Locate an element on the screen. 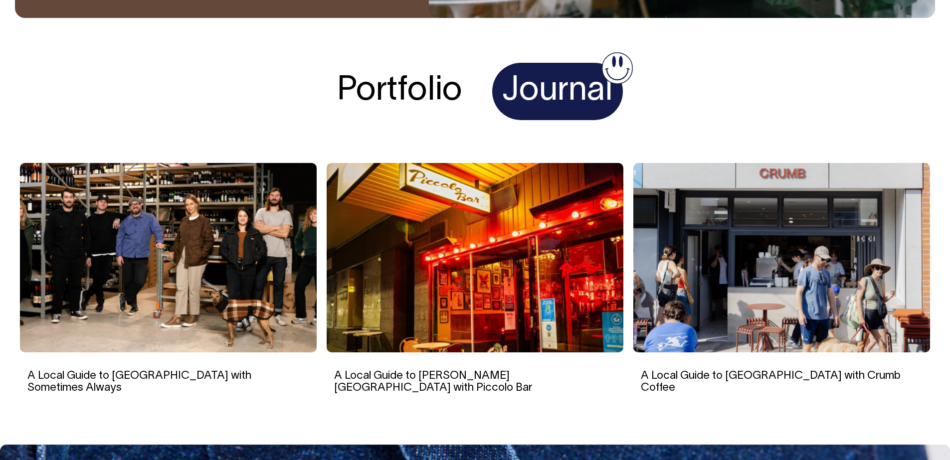 The height and width of the screenshot is (460, 950). a: A Local Guide to Newcastle with Crumb Coffee is located at coordinates (782, 258).